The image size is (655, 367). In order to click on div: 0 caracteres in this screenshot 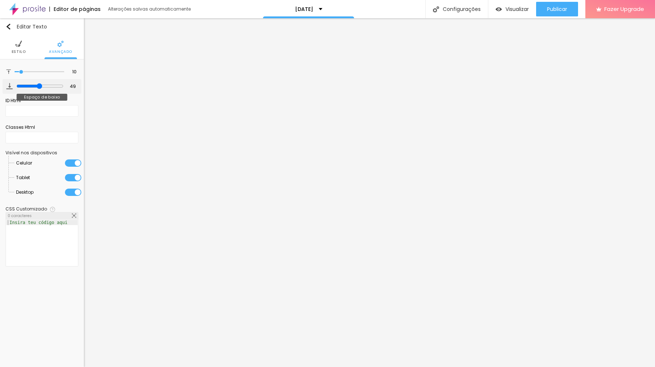, I will do `click(42, 216)`.